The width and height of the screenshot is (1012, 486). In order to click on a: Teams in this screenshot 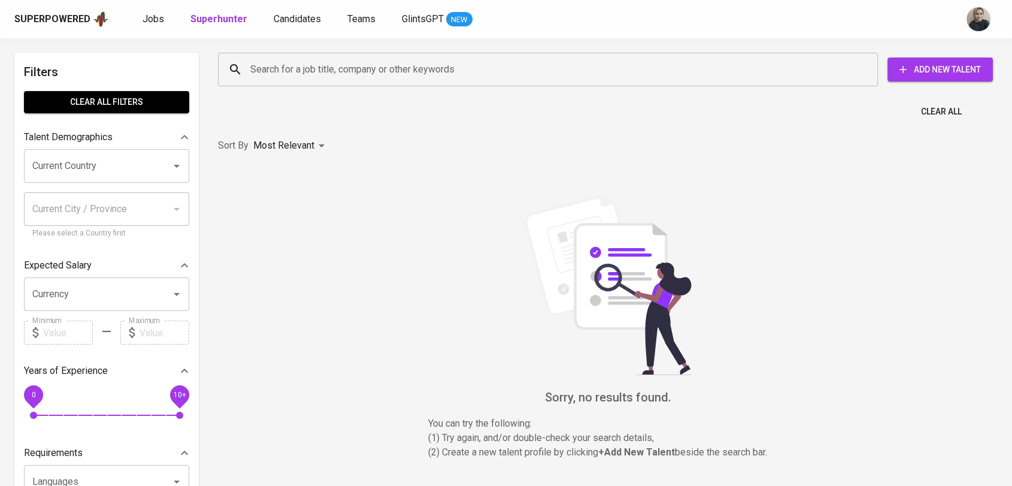, I will do `click(362, 19)`.